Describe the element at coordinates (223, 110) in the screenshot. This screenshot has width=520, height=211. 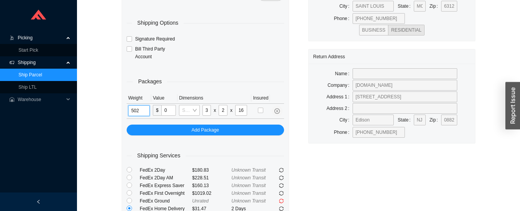
I see `input: W` at that location.